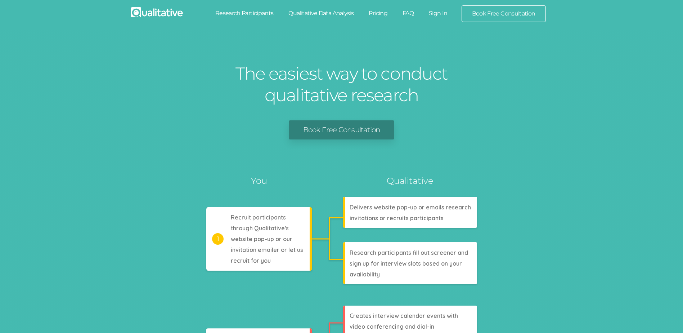 The width and height of the screenshot is (683, 333). Describe the element at coordinates (244, 13) in the screenshot. I see `a: Research Participants` at that location.